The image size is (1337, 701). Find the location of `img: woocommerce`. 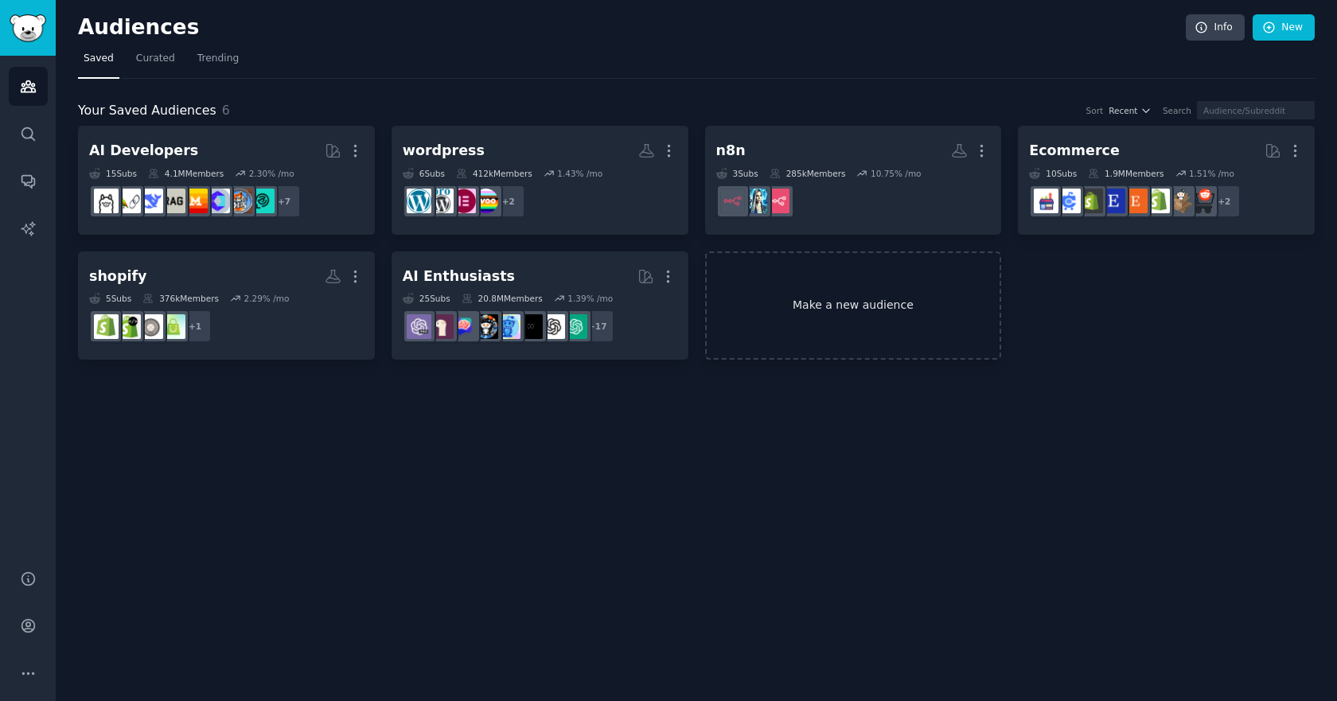

img: woocommerce is located at coordinates (486, 201).